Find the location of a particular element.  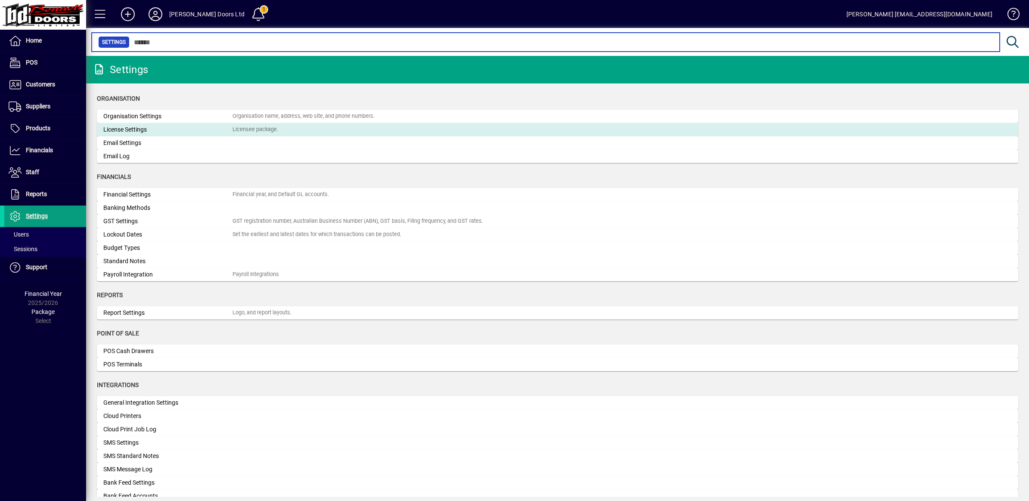

a: Financial SettingsFinancial year, and Default GL accounts. is located at coordinates (557, 195).